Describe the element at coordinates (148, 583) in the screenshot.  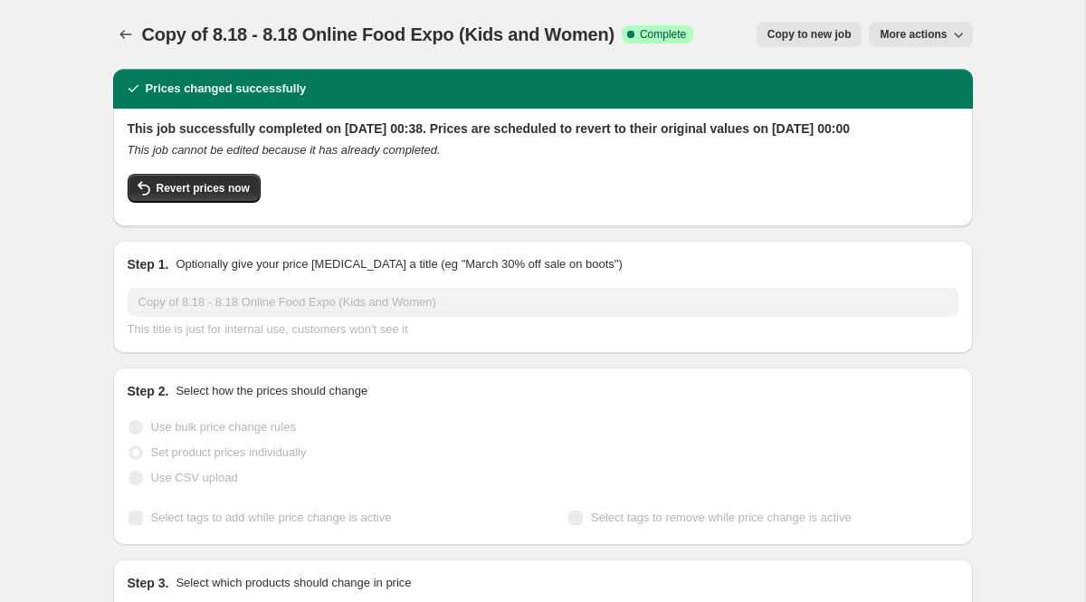
I see `h2: Step 3.` at that location.